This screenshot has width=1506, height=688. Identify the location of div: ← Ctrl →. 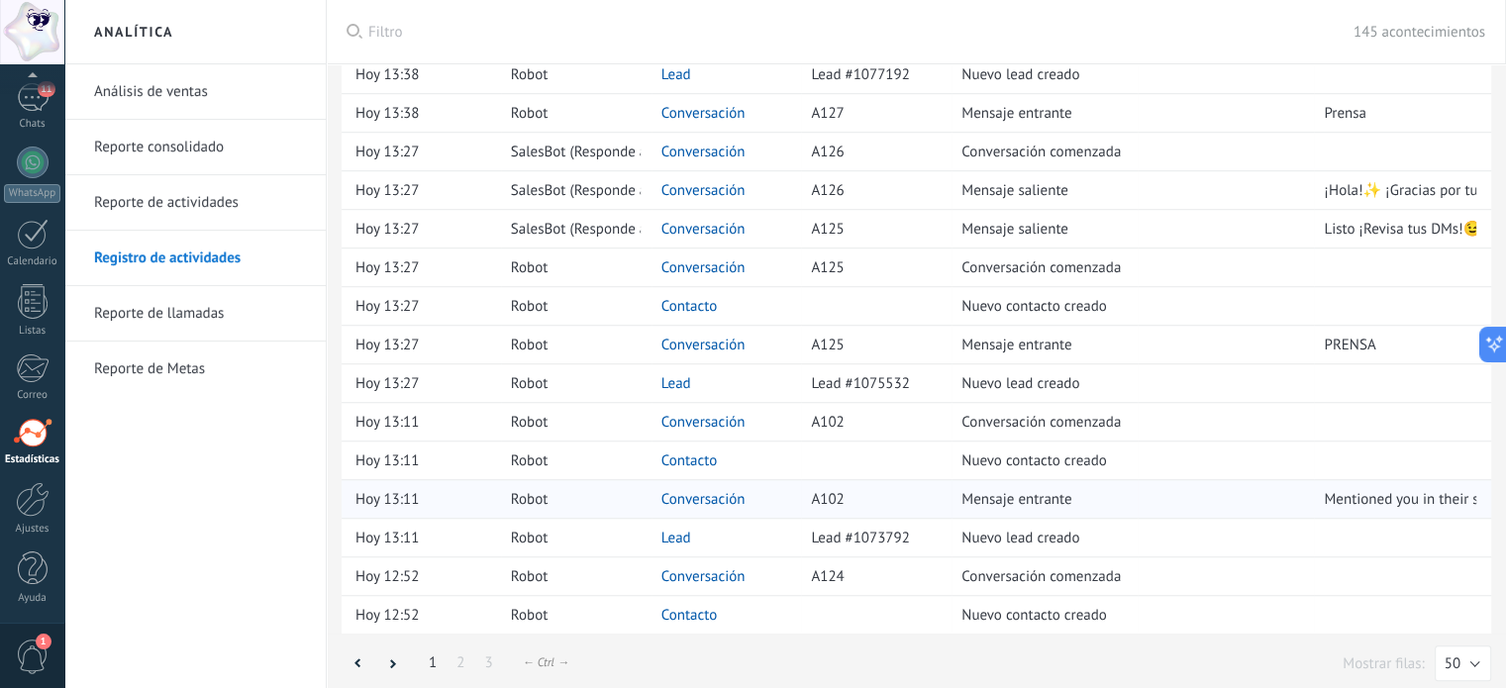
(546, 662).